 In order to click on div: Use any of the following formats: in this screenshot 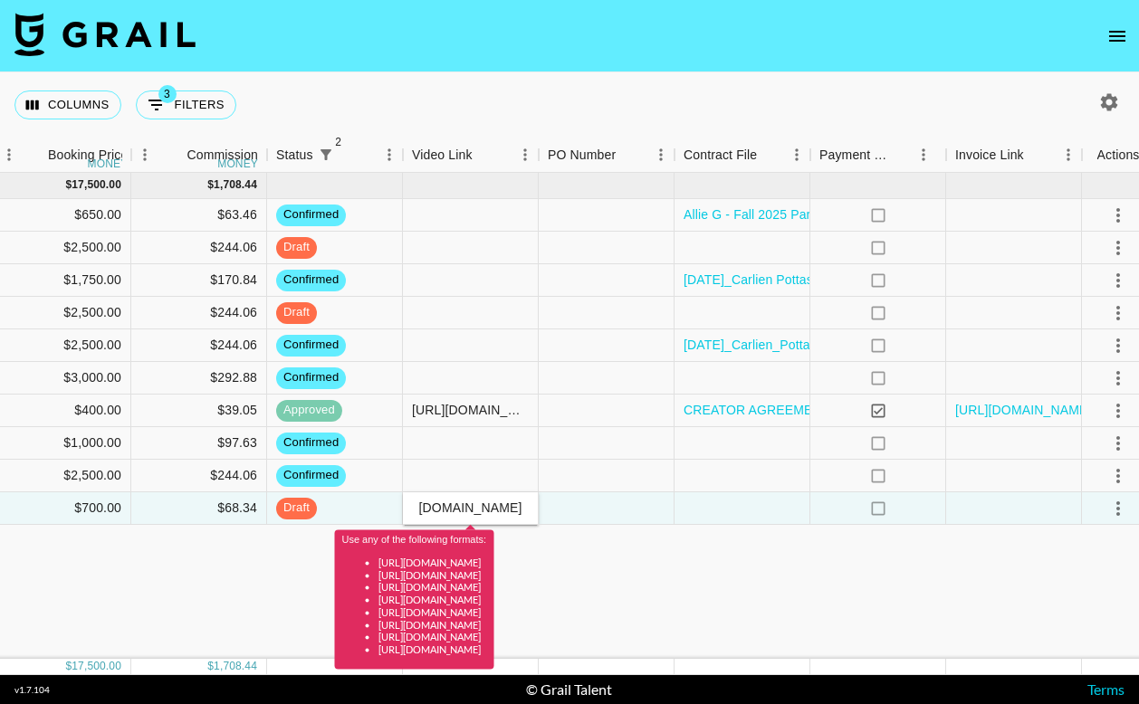, I will do `click(415, 595)`.